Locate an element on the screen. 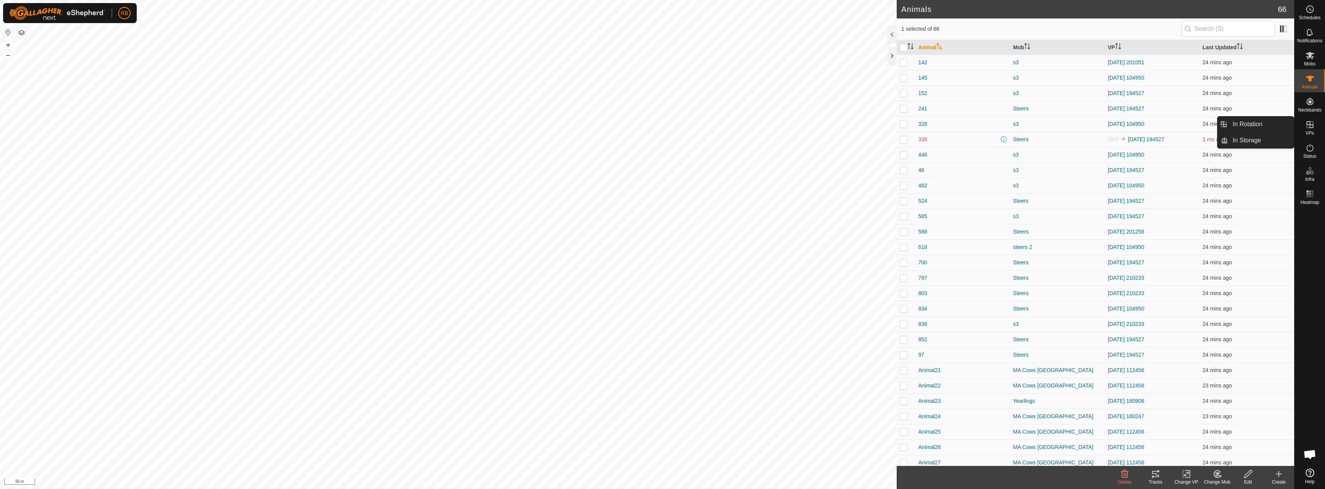 The height and width of the screenshot is (489, 1325). a: In Storage is located at coordinates (1260, 141).